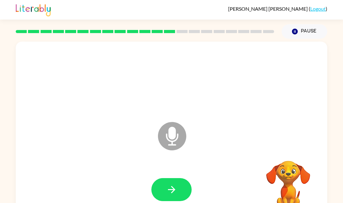 This screenshot has width=343, height=203. Describe the element at coordinates (304, 31) in the screenshot. I see `button: Pause` at that location.